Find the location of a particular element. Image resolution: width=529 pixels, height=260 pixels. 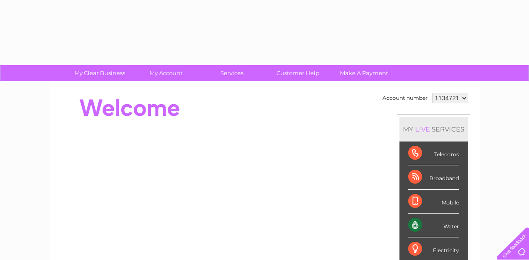

a: Make A Payment is located at coordinates (364, 73).